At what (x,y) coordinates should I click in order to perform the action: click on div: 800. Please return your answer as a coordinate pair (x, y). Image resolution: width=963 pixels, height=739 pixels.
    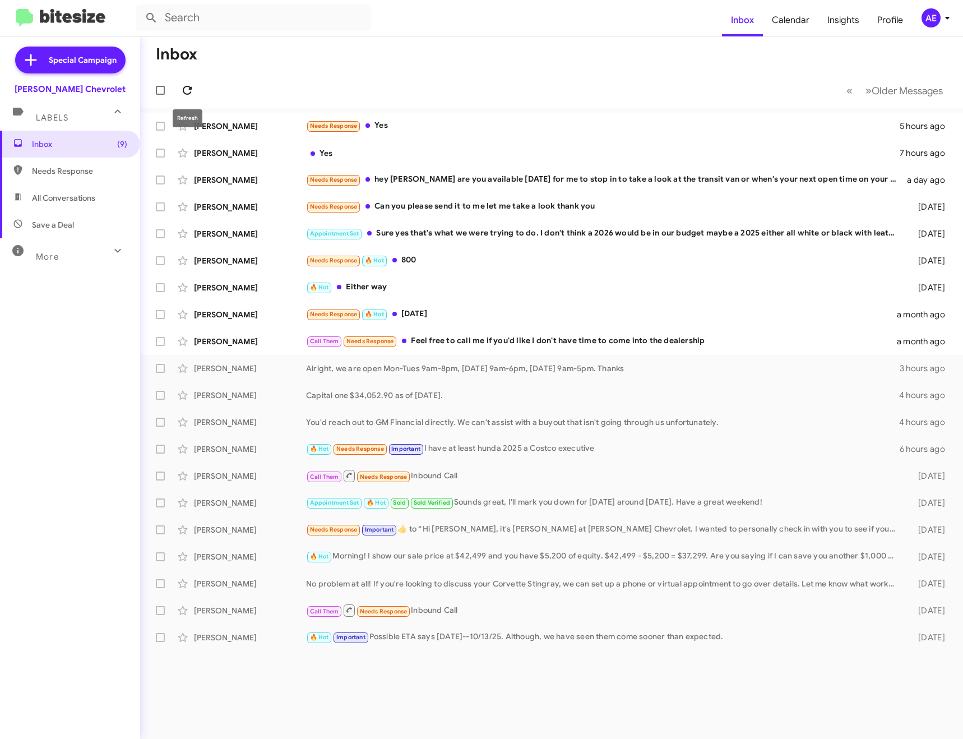
    Looking at the image, I should click on (604, 260).